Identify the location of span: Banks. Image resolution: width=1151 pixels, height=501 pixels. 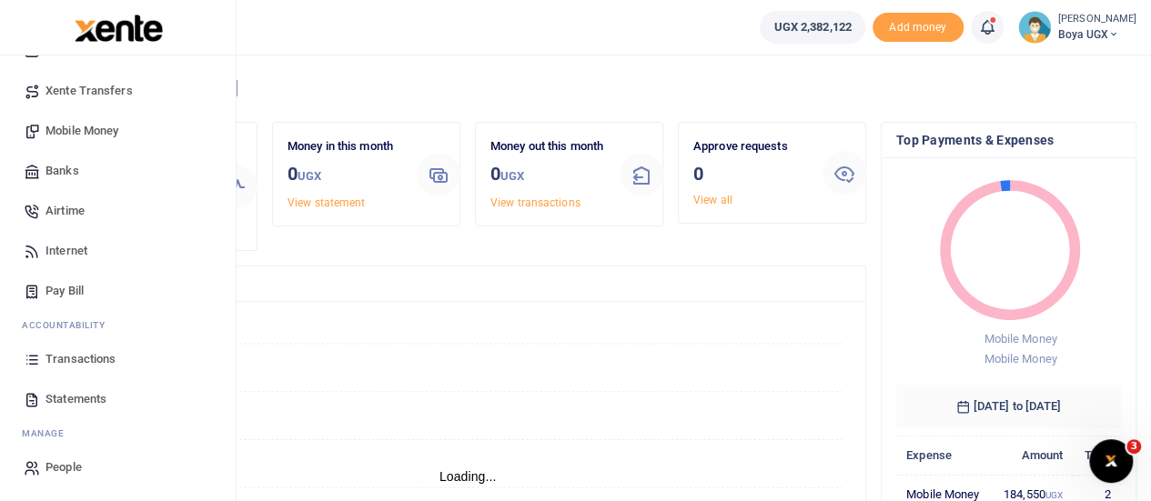
(62, 171).